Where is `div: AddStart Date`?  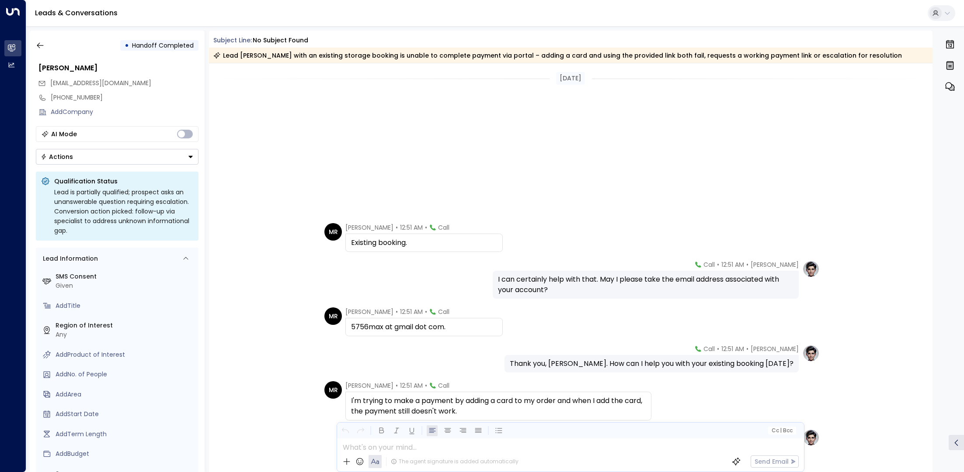
div: AddStart Date is located at coordinates (125, 414).